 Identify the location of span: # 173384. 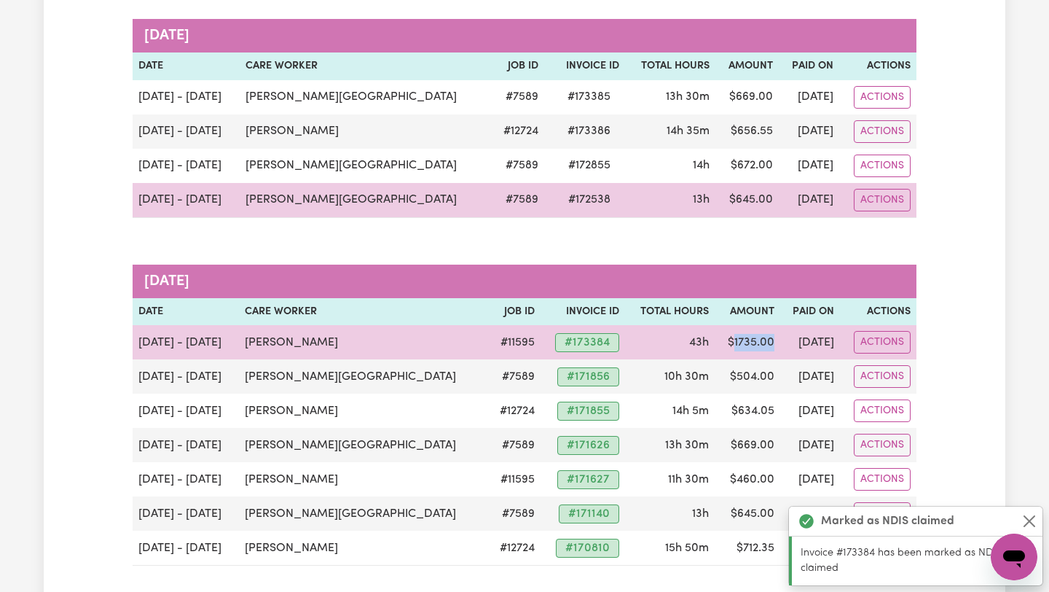
(587, 342).